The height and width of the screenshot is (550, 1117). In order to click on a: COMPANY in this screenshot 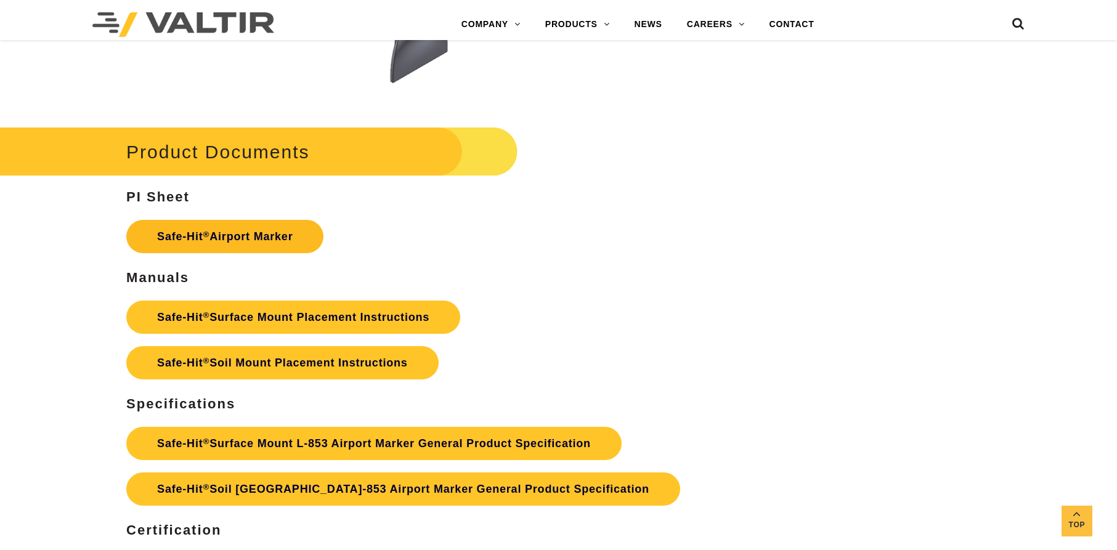, I will do `click(491, 25)`.